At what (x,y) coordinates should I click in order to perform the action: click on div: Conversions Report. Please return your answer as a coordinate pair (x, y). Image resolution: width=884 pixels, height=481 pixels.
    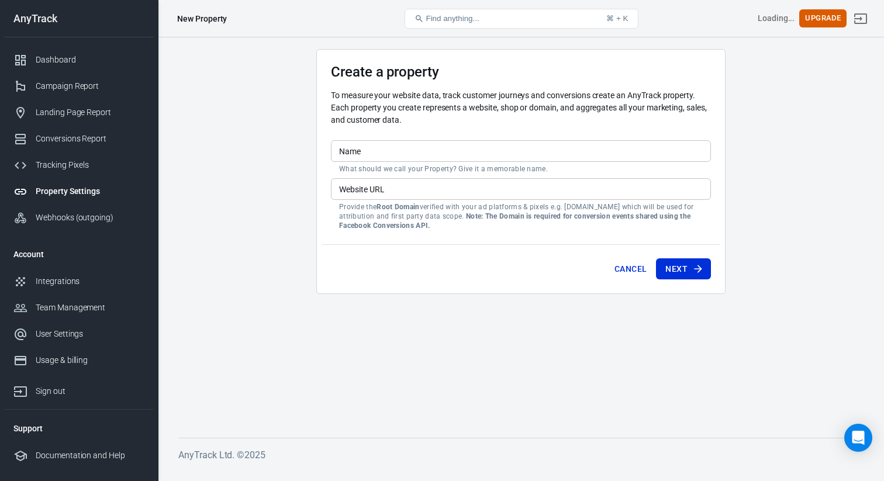
    Looking at the image, I should click on (90, 139).